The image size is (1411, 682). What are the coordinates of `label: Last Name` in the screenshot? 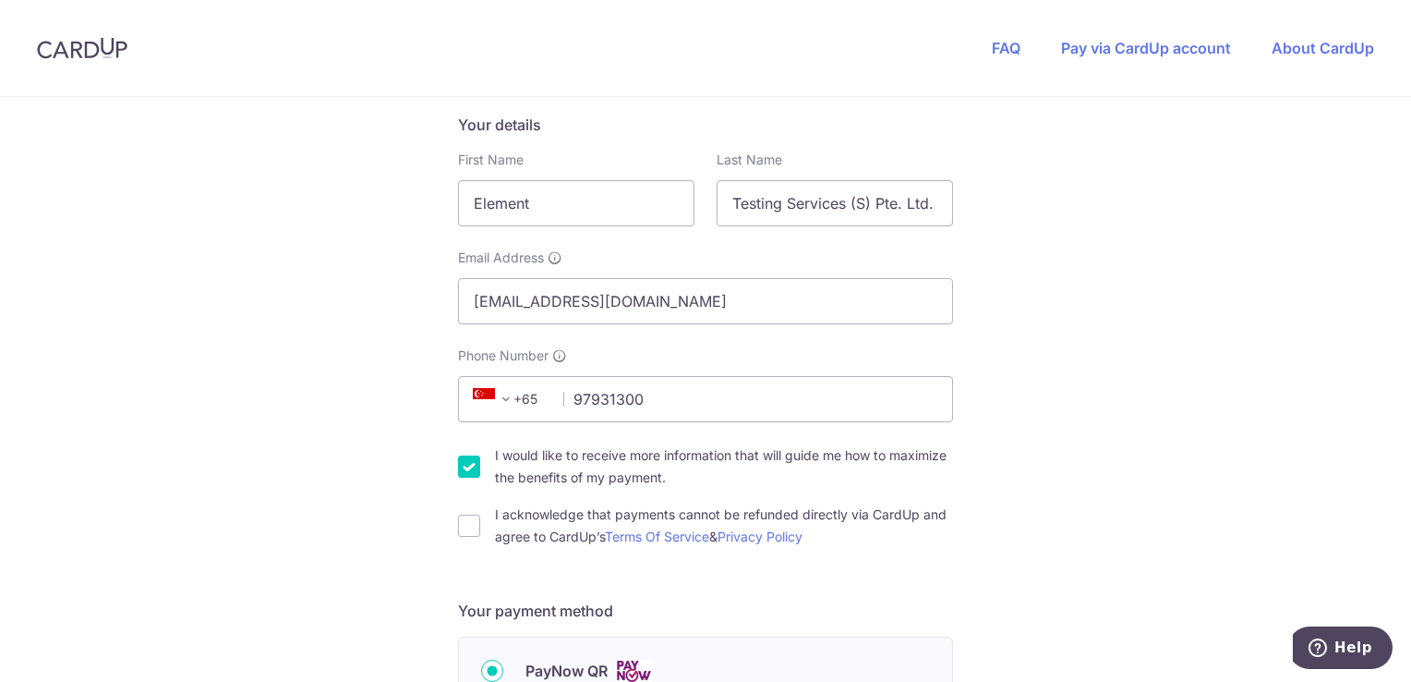 It's located at (749, 160).